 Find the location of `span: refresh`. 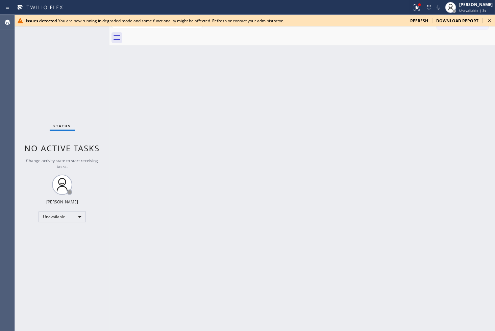

span: refresh is located at coordinates (419, 21).